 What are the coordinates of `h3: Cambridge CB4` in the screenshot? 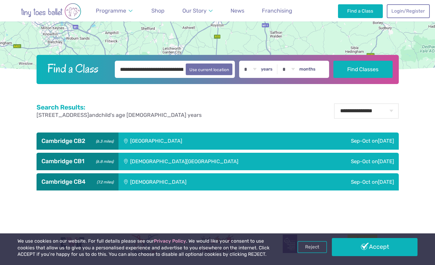 It's located at (77, 182).